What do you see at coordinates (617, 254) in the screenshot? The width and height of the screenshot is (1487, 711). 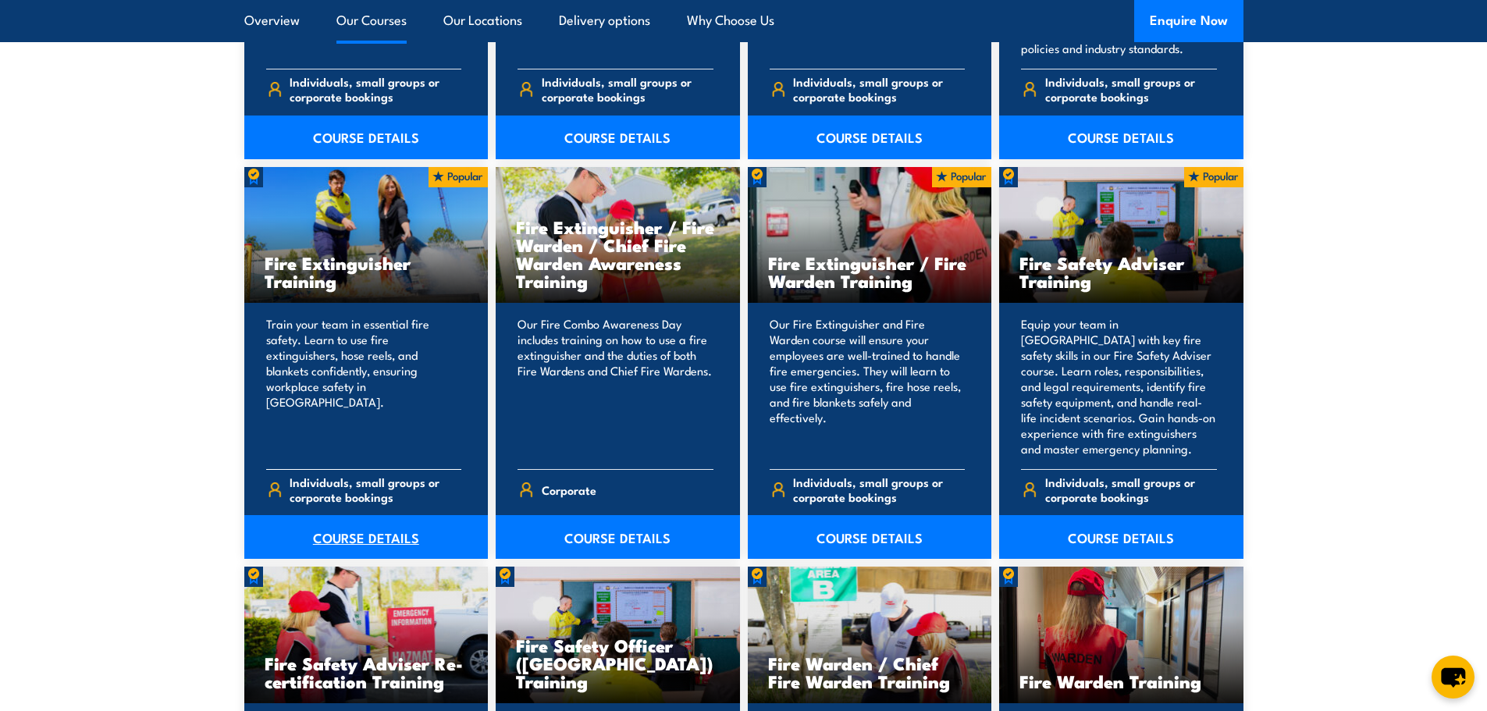 I see `h3: Fire Extinguisher / Fire Warden / Chief Fire Warden Awareness Training` at bounding box center [617, 254].